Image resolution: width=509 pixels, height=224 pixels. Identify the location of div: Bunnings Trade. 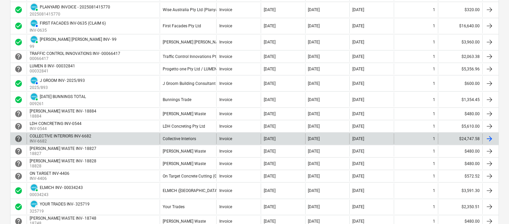
(177, 100).